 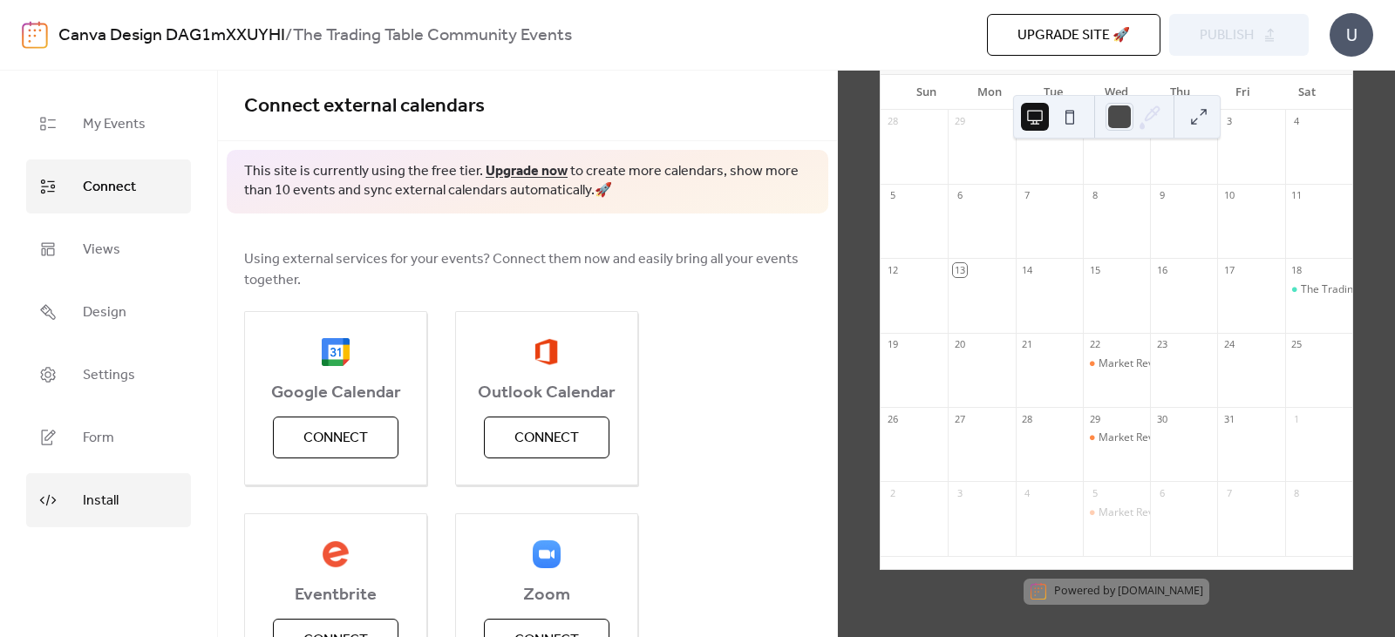 I want to click on a: Canva Design DAG1mXXUYHI, so click(x=172, y=36).